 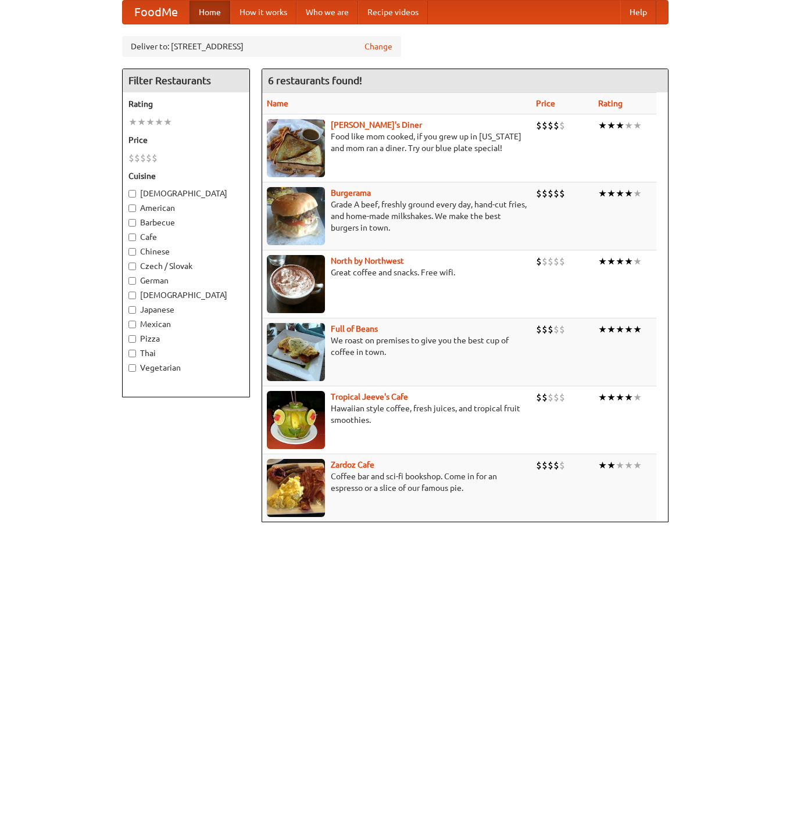 I want to click on a: Change, so click(x=378, y=46).